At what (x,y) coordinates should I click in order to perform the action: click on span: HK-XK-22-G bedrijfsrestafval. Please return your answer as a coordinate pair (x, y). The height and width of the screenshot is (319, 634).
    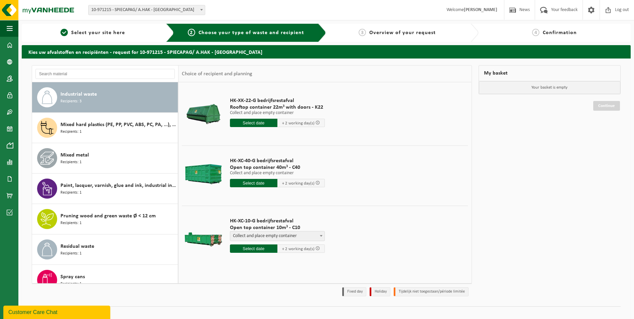
    Looking at the image, I should click on (277, 101).